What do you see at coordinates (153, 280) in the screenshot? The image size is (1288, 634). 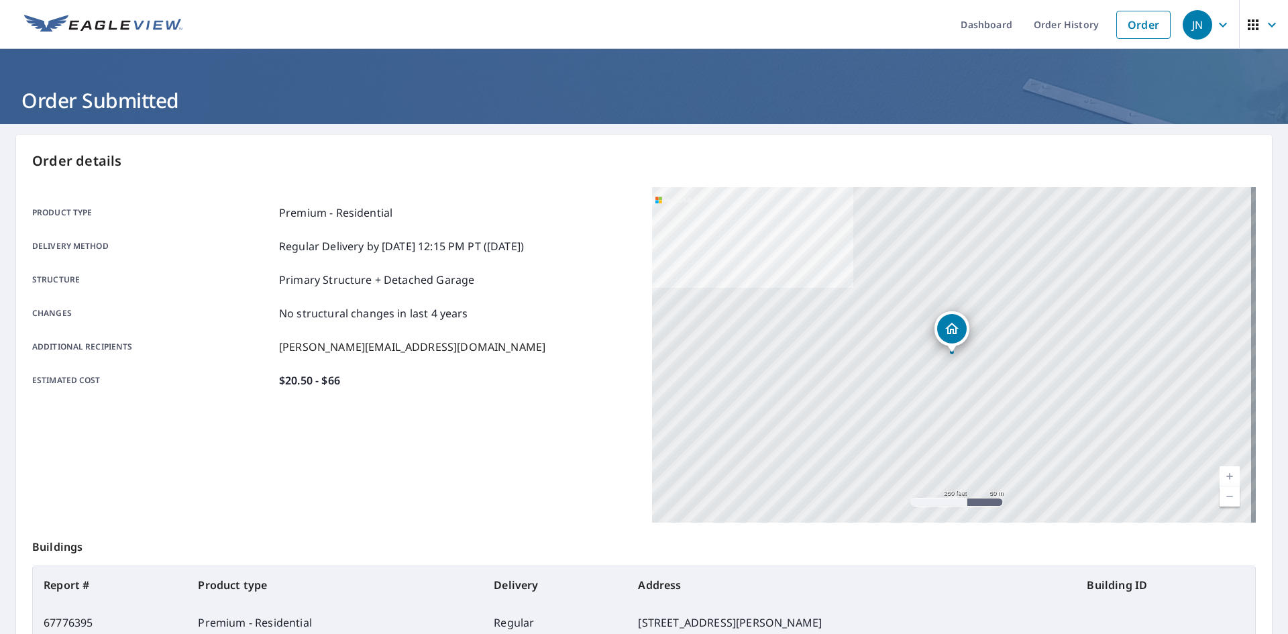 I see `p: Structure` at bounding box center [153, 280].